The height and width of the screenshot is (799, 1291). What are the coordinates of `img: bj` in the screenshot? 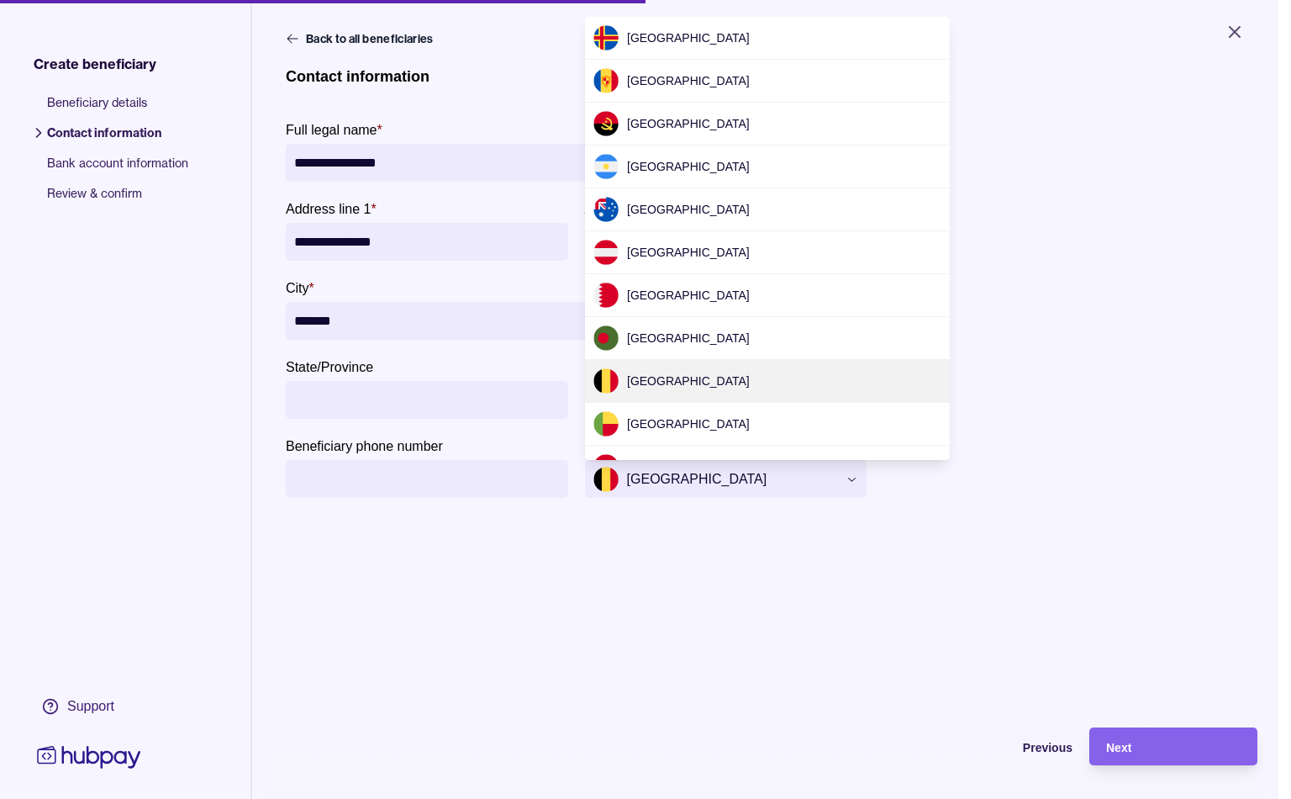 It's located at (606, 424).